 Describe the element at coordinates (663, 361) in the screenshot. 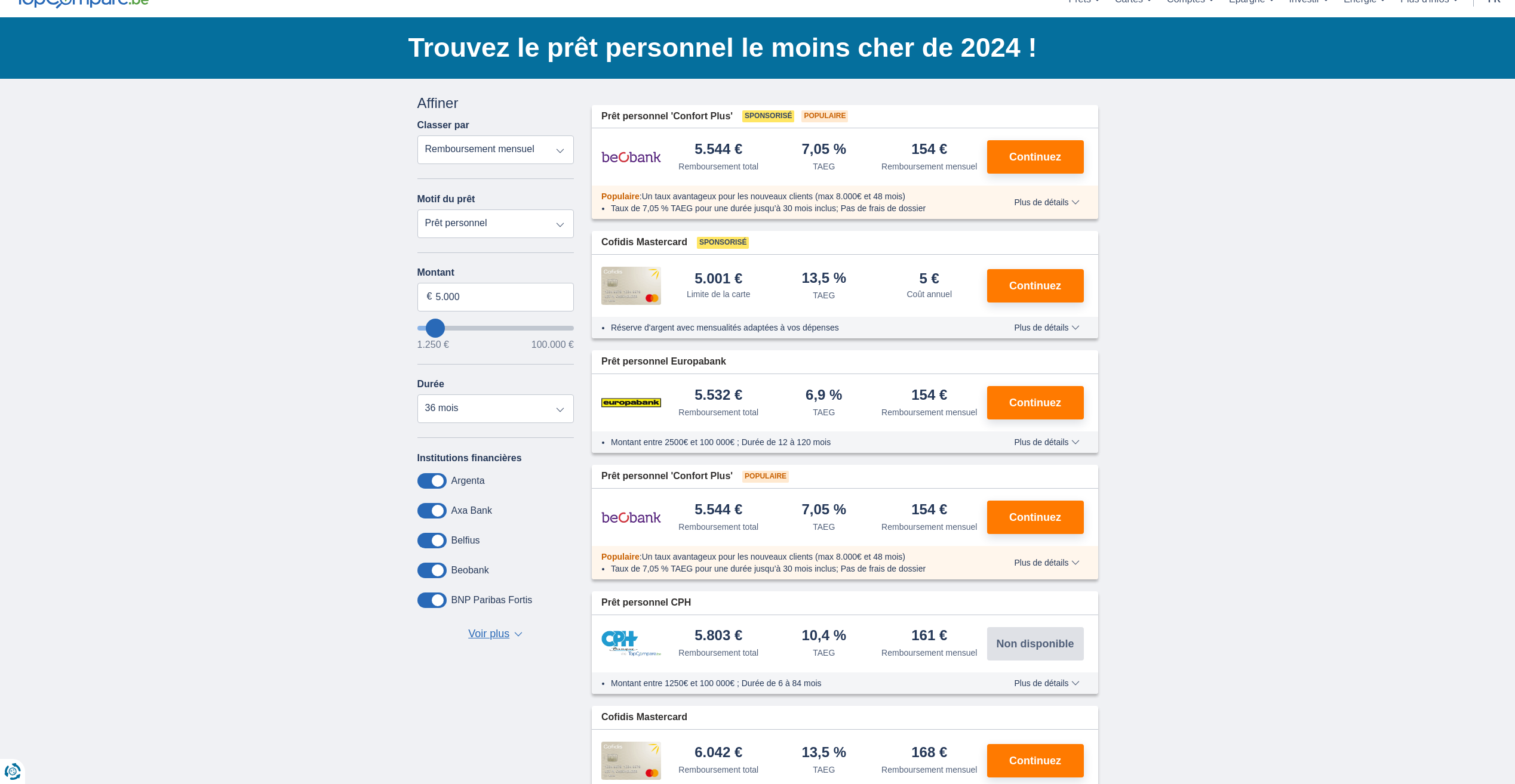

I see `span: Prêt personnel Europabank` at that location.